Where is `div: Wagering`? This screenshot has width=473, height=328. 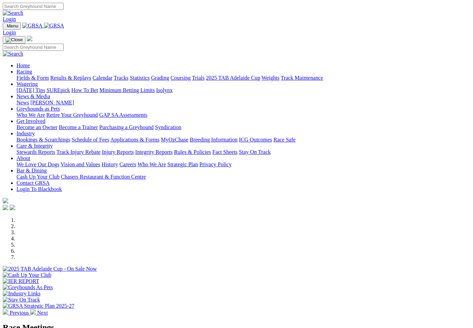
div: Wagering is located at coordinates (243, 90).